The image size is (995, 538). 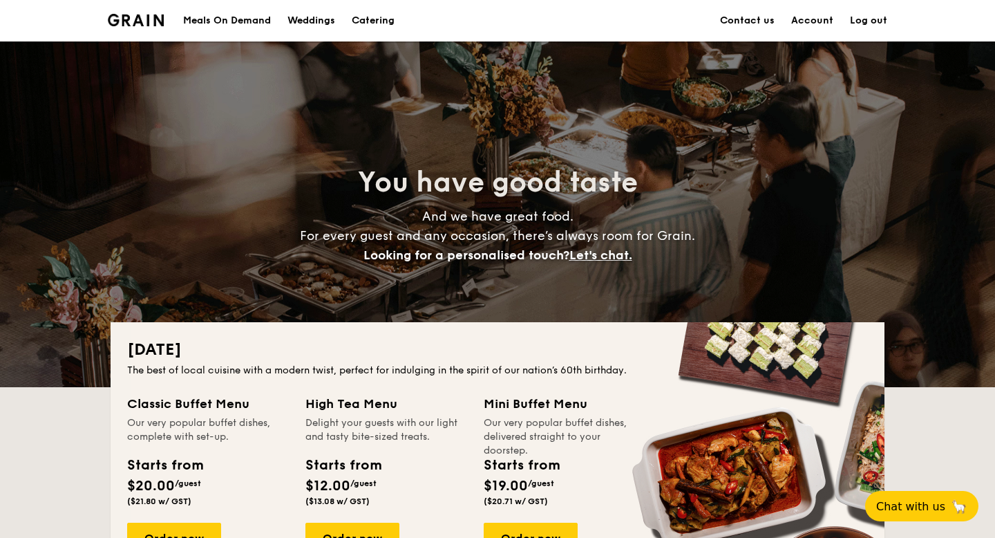 What do you see at coordinates (497, 182) in the screenshot?
I see `span: You have good taste` at bounding box center [497, 182].